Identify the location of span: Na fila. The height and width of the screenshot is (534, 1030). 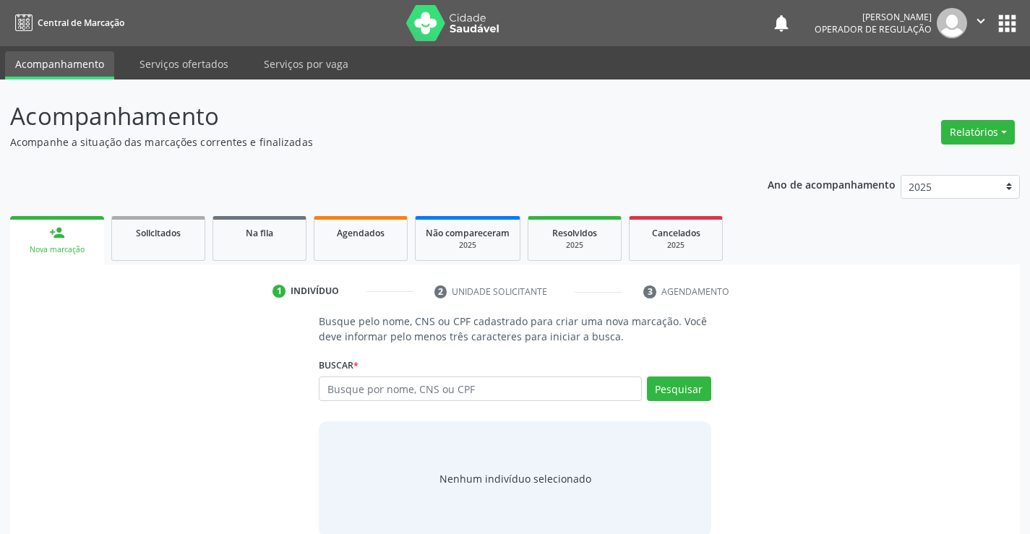
(259, 233).